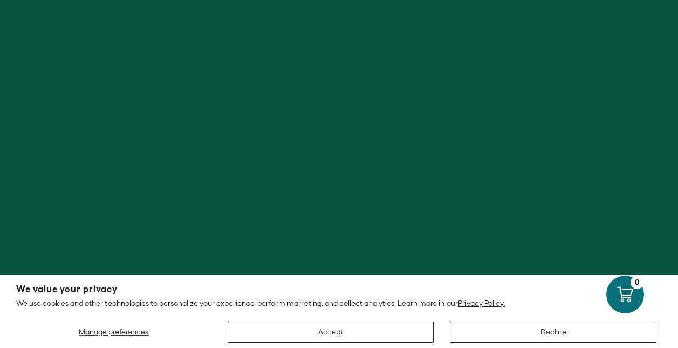  Describe the element at coordinates (481, 303) in the screenshot. I see `a: Privacy Policy.` at that location.